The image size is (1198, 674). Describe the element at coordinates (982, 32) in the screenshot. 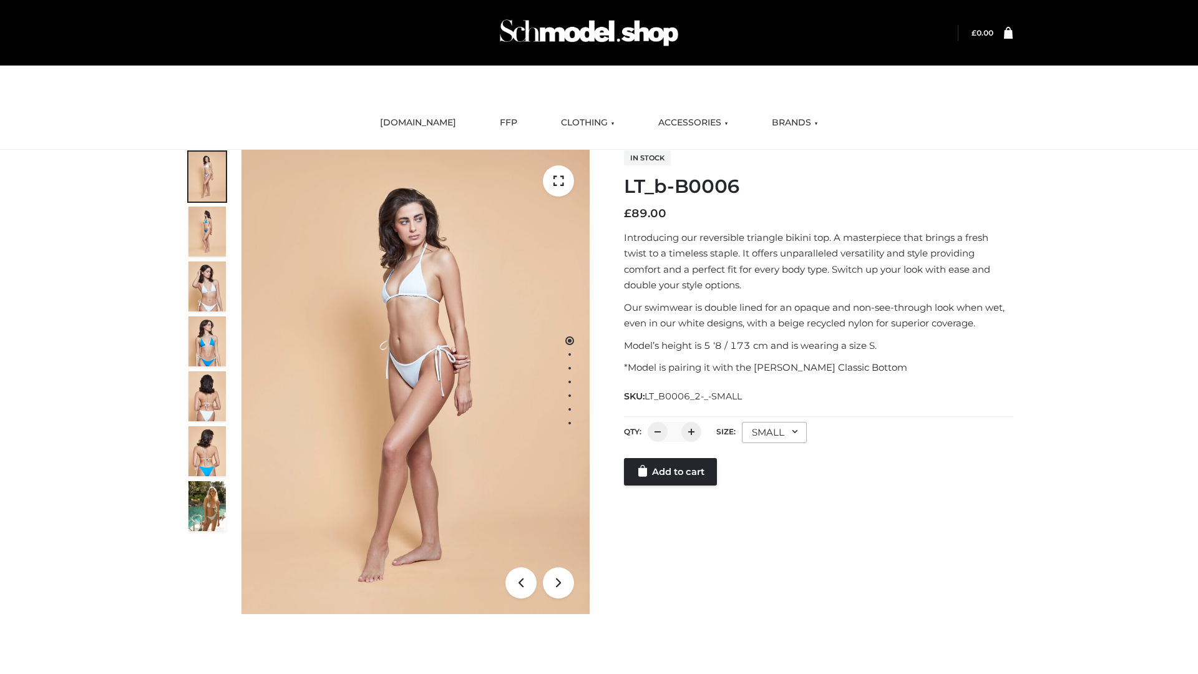

I see `a: £0.00` at that location.